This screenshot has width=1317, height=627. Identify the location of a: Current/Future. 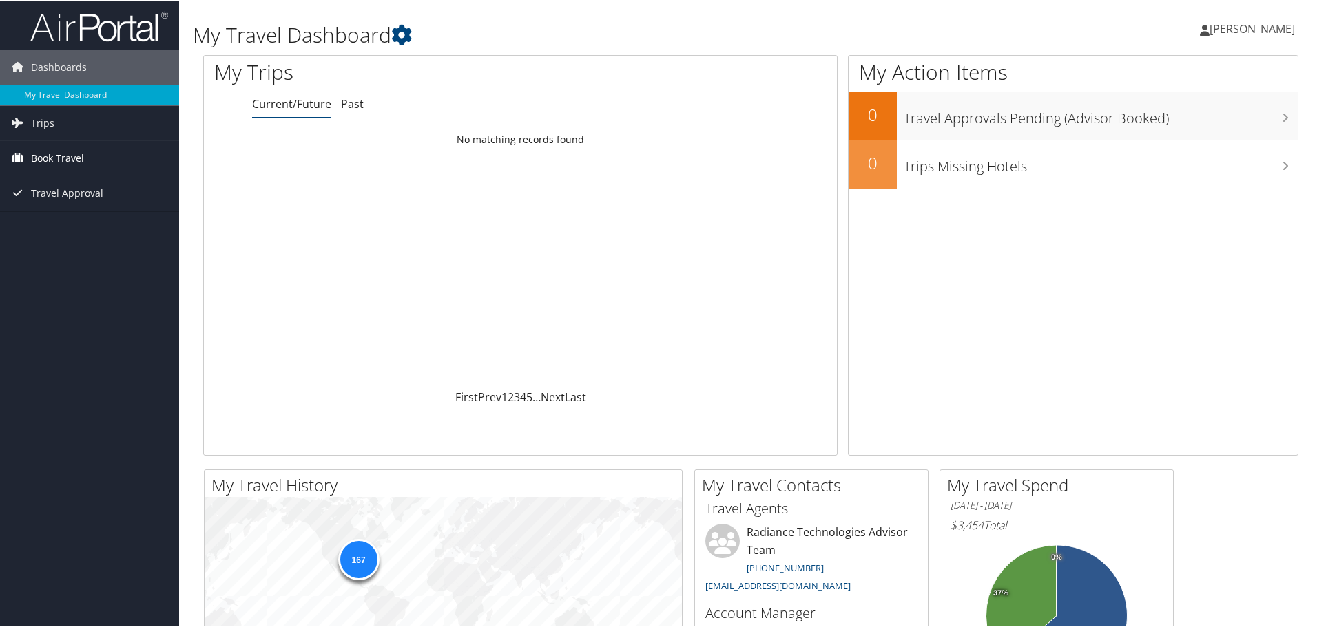
(291, 103).